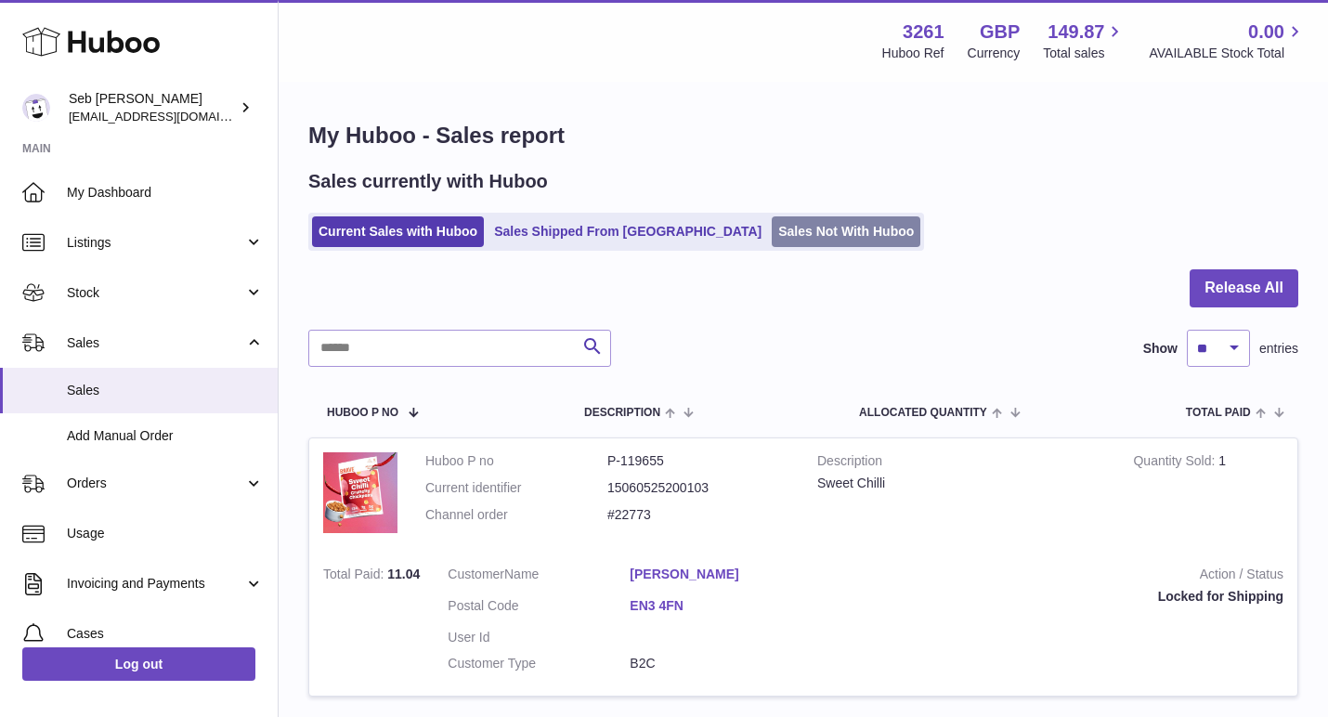  What do you see at coordinates (1219, 412) in the screenshot?
I see `span: Total paid` at bounding box center [1219, 412].